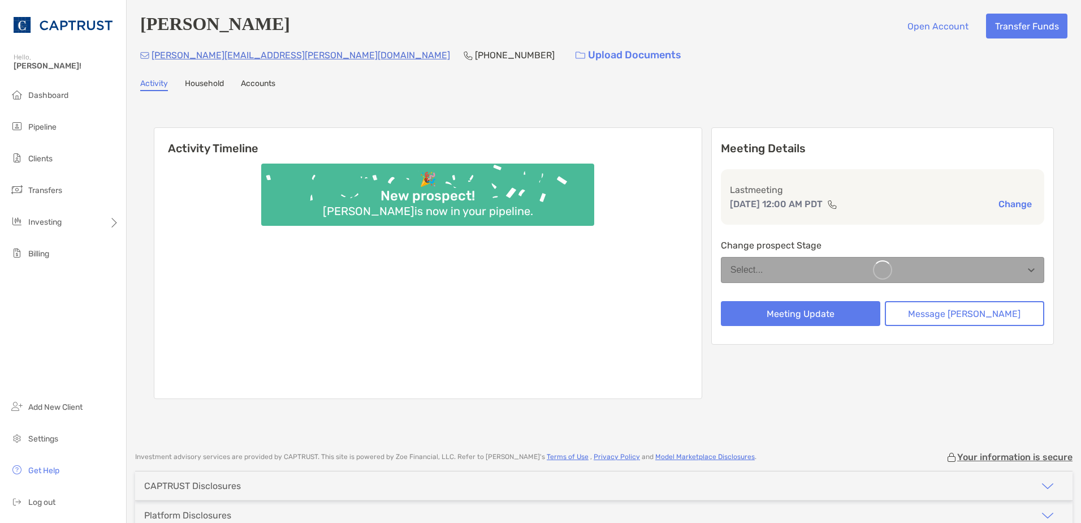 The height and width of the screenshot is (523, 1081). I want to click on button: Change, so click(1015, 204).